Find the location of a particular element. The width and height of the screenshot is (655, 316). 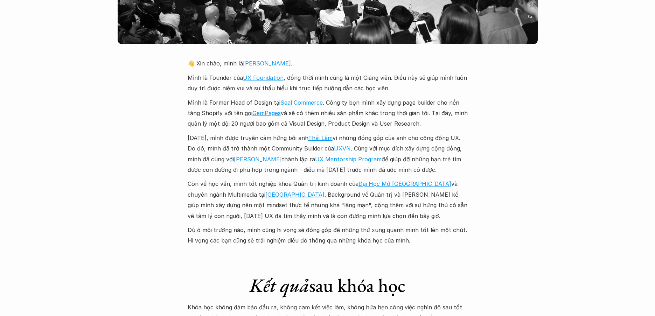

em: Kết quả is located at coordinates (280, 285).